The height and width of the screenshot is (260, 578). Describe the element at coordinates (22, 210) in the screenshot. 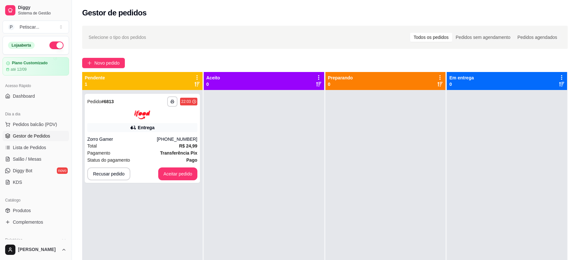

I see `span: Produtos` at that location.